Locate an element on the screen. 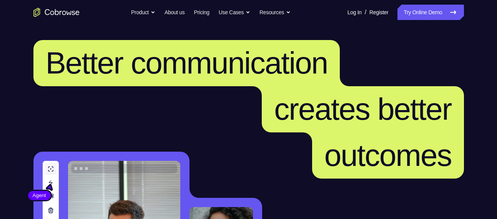  a: About us is located at coordinates (174, 12).